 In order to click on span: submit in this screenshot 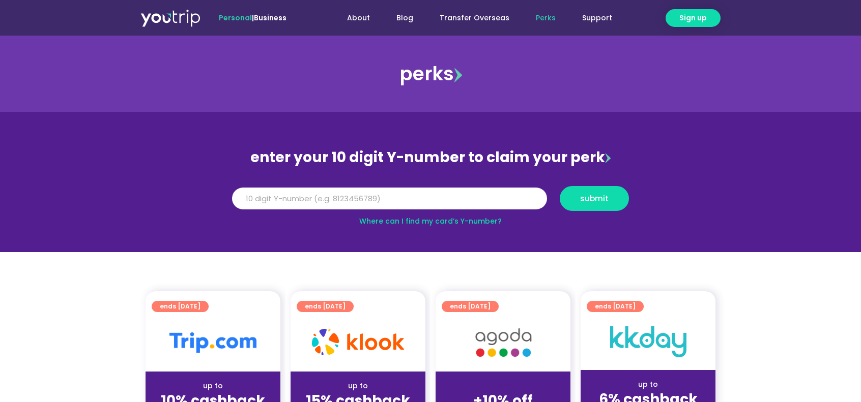, I will do `click(594, 198)`.